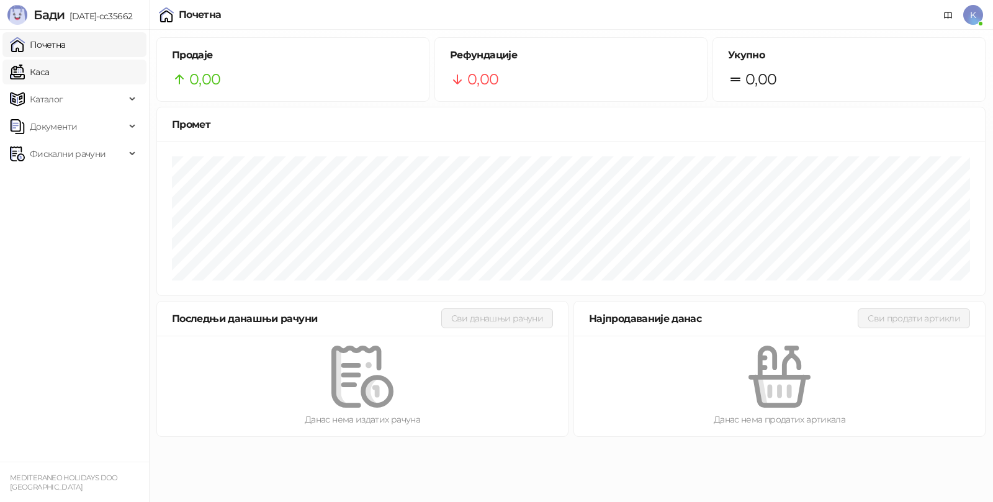  I want to click on div: Почетна, so click(200, 15).